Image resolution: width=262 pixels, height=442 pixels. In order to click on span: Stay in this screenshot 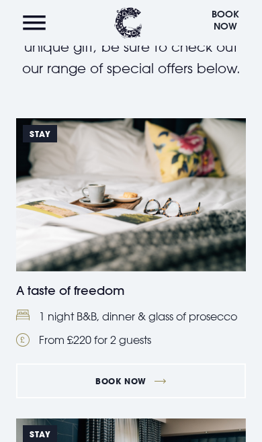, I will do `click(40, 134)`.